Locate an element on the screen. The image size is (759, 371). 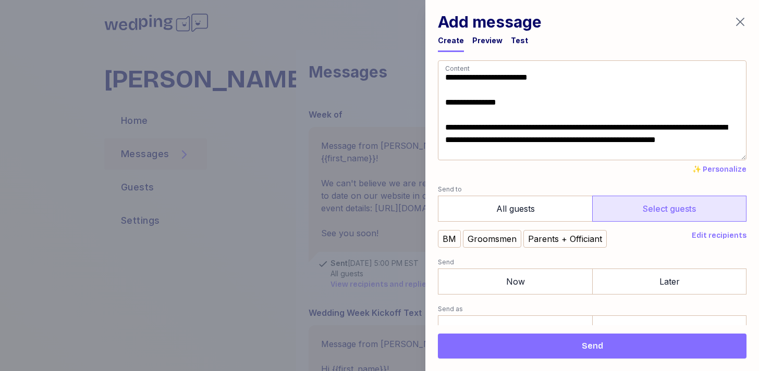
h1: Add message is located at coordinates (489, 22).